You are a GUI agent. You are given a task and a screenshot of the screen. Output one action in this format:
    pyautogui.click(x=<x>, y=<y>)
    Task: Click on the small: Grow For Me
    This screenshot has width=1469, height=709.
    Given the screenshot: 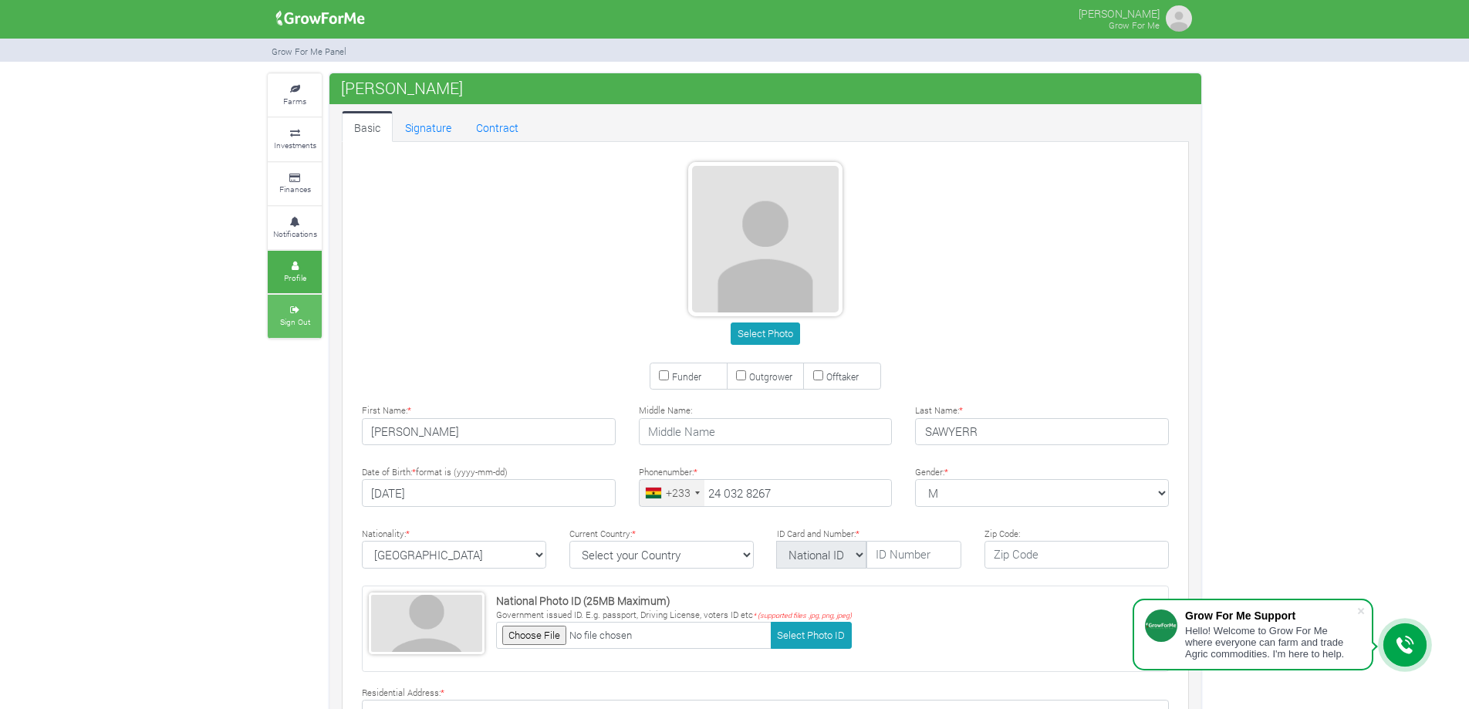 What is the action you would take?
    pyautogui.click(x=1135, y=25)
    